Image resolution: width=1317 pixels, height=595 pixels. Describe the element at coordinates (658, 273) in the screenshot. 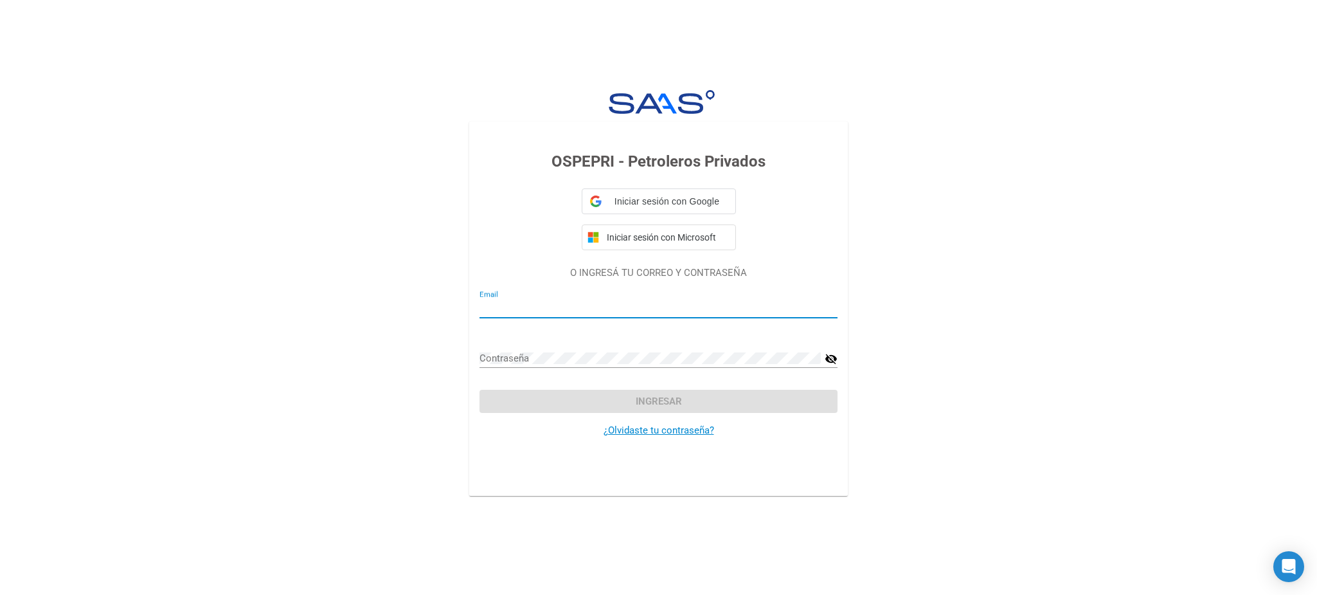

I see `p: O INGRESÁ TU CORREO Y CONTRASEÑA` at that location.